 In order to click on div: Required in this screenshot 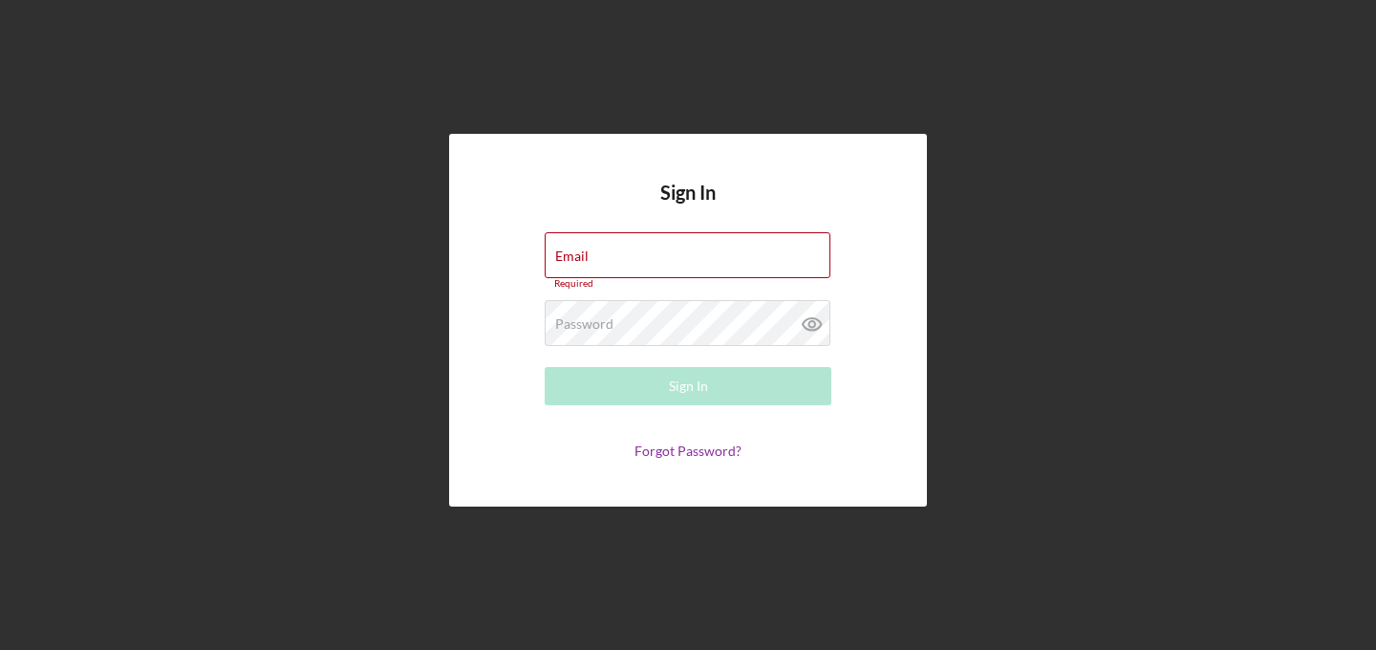, I will do `click(688, 284)`.